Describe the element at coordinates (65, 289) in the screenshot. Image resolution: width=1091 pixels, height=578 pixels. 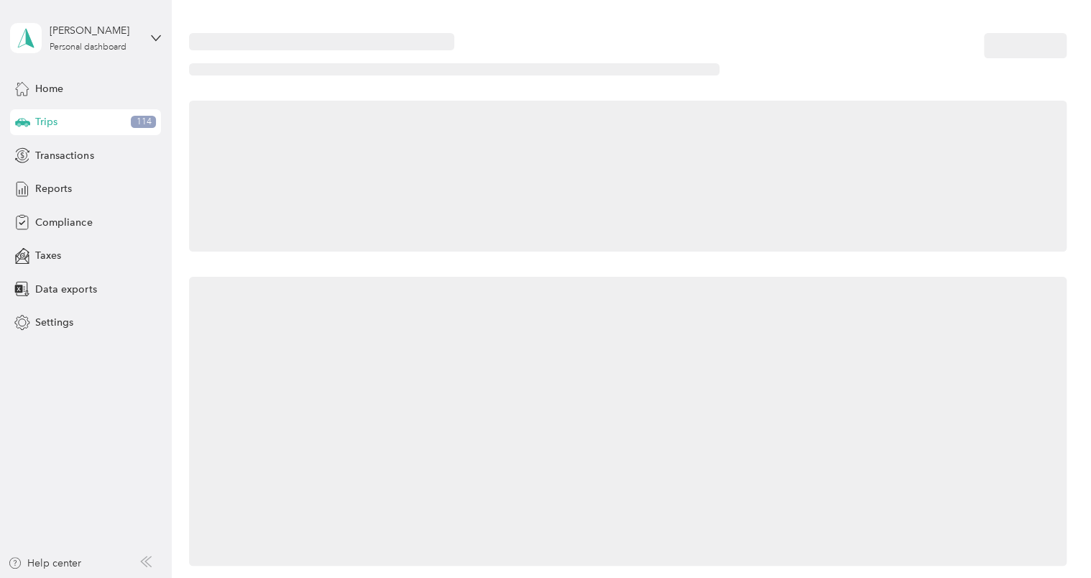
I see `span: Data exports` at that location.